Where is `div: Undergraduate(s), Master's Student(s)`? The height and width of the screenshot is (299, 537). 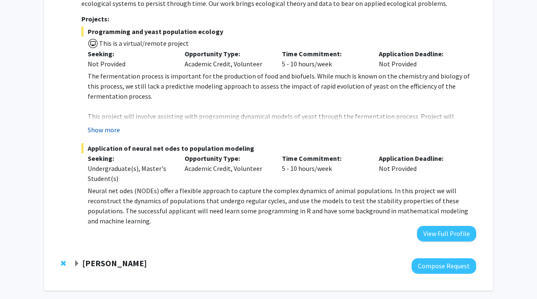 div: Undergraduate(s), Master's Student(s) is located at coordinates (130, 173).